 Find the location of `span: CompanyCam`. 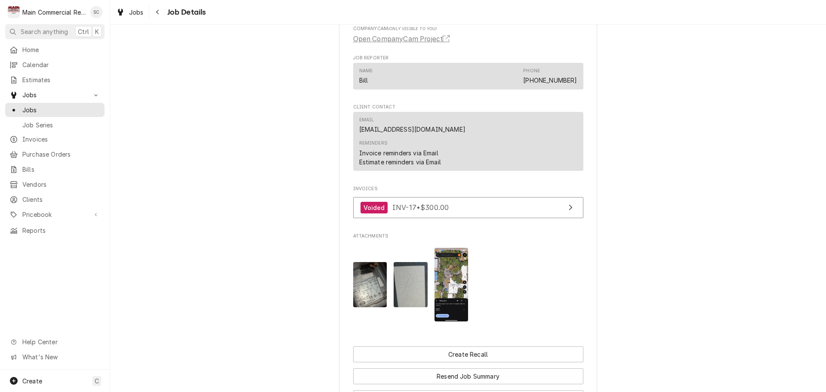

span: CompanyCam is located at coordinates (468, 29).